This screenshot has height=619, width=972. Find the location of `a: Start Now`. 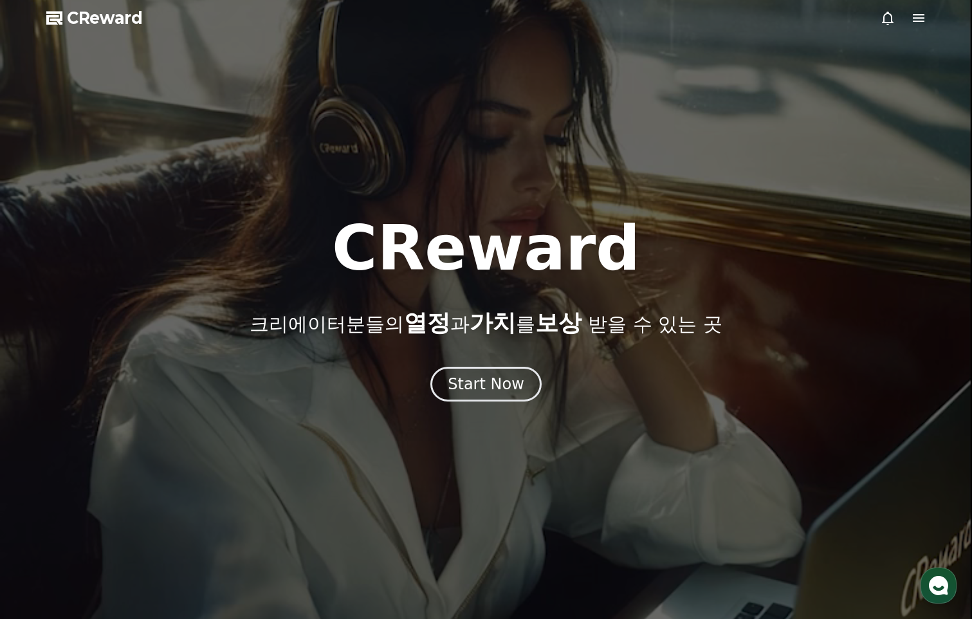

a: Start Now is located at coordinates (486, 385).